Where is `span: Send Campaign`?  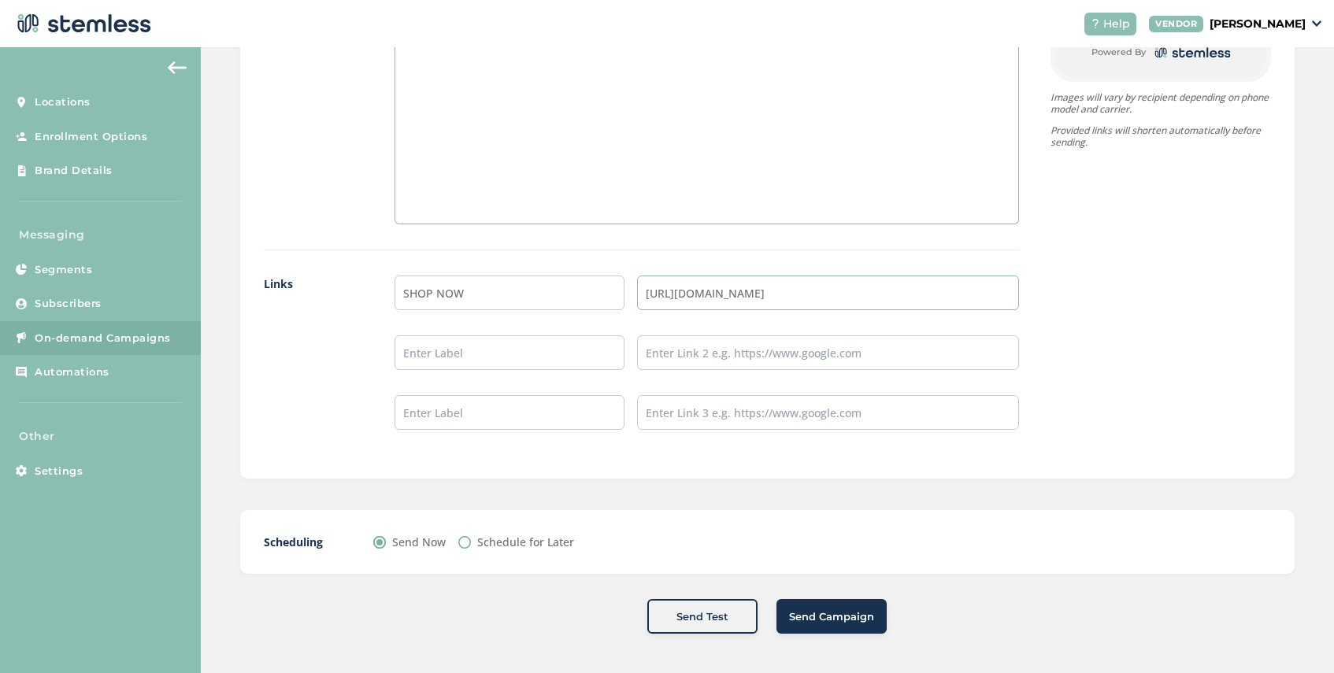
span: Send Campaign is located at coordinates (832, 617).